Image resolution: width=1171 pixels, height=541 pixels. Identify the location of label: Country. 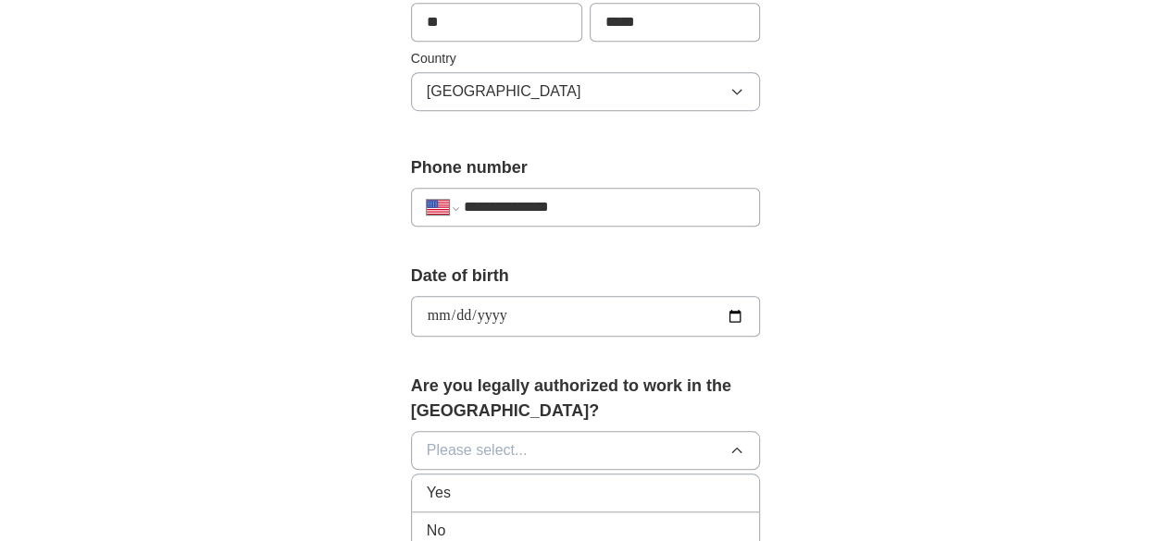
(586, 58).